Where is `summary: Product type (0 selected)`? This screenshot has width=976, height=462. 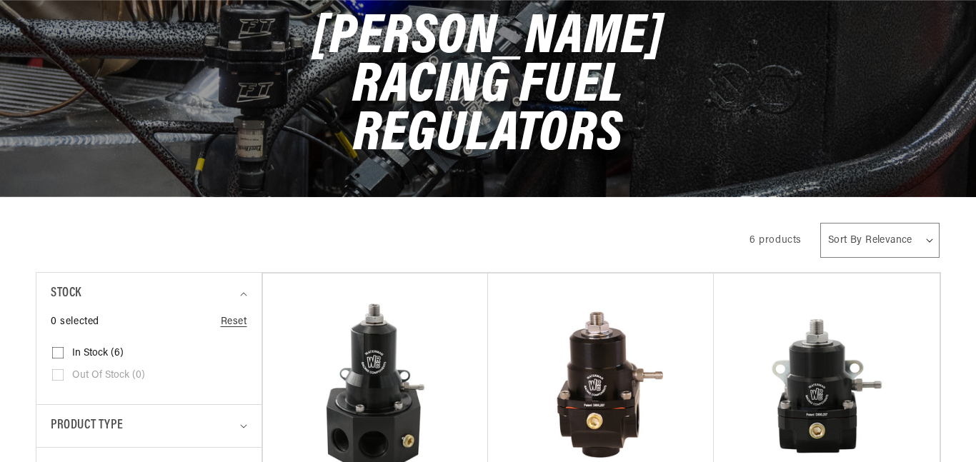 summary: Product type (0 selected) is located at coordinates (149, 426).